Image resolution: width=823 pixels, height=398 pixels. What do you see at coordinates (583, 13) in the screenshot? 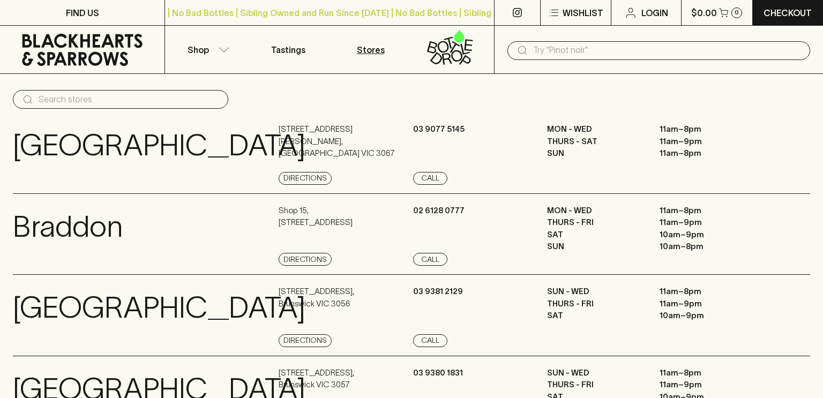
I see `p: Wishlist` at bounding box center [583, 13].